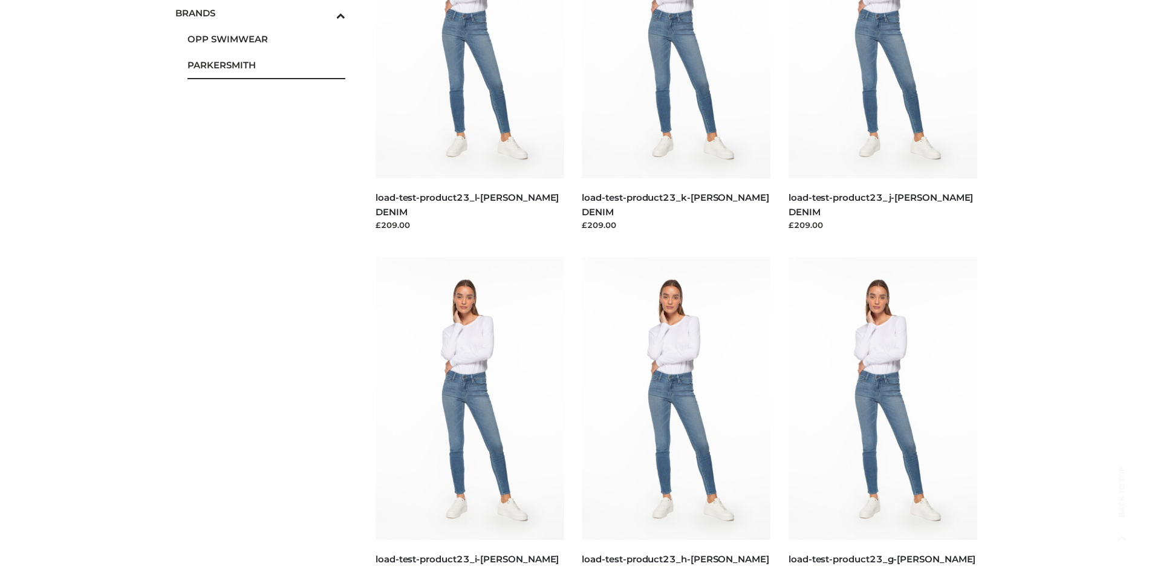 The width and height of the screenshot is (1152, 569). What do you see at coordinates (267, 65) in the screenshot?
I see `span: PARKERSMITH` at bounding box center [267, 65].